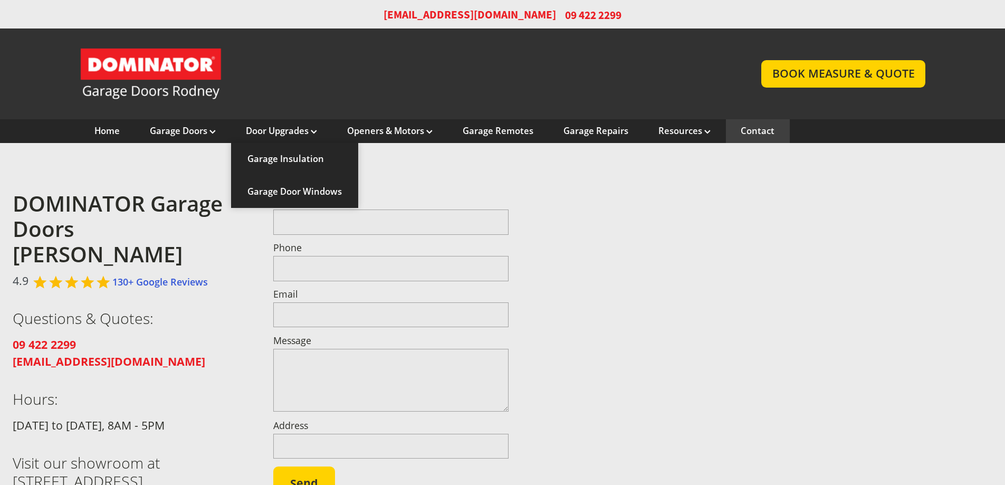 The image size is (1005, 485). I want to click on div: Rated 4.9 out of 5,, so click(73, 282).